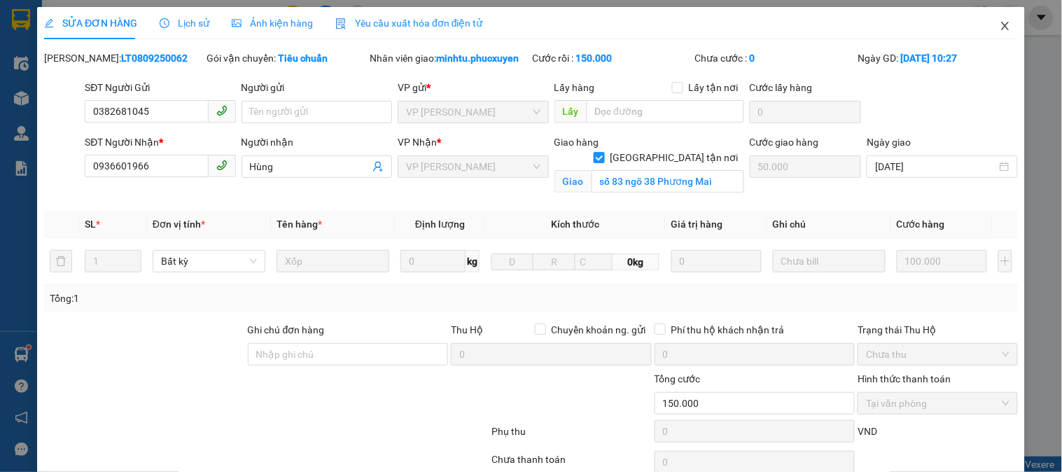 The width and height of the screenshot is (1062, 472). What do you see at coordinates (73, 22) in the screenshot?
I see `strong: Công ty TNHH Phúc Xuyên` at bounding box center [73, 22].